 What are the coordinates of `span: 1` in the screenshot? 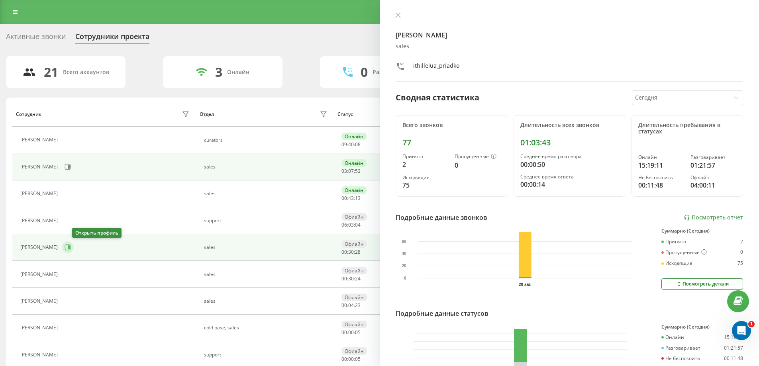 It's located at (751, 324).